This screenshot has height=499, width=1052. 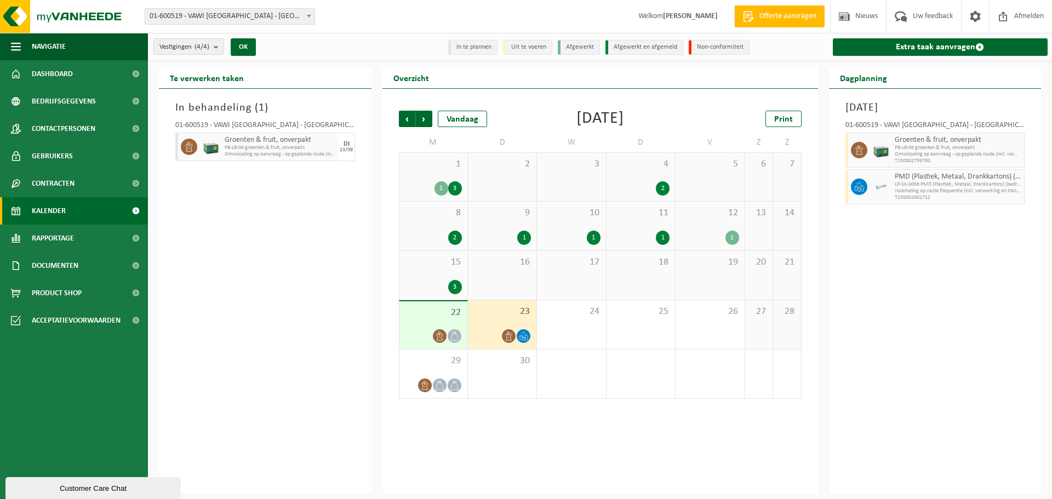 What do you see at coordinates (787, 164) in the screenshot?
I see `span: 7` at bounding box center [787, 164].